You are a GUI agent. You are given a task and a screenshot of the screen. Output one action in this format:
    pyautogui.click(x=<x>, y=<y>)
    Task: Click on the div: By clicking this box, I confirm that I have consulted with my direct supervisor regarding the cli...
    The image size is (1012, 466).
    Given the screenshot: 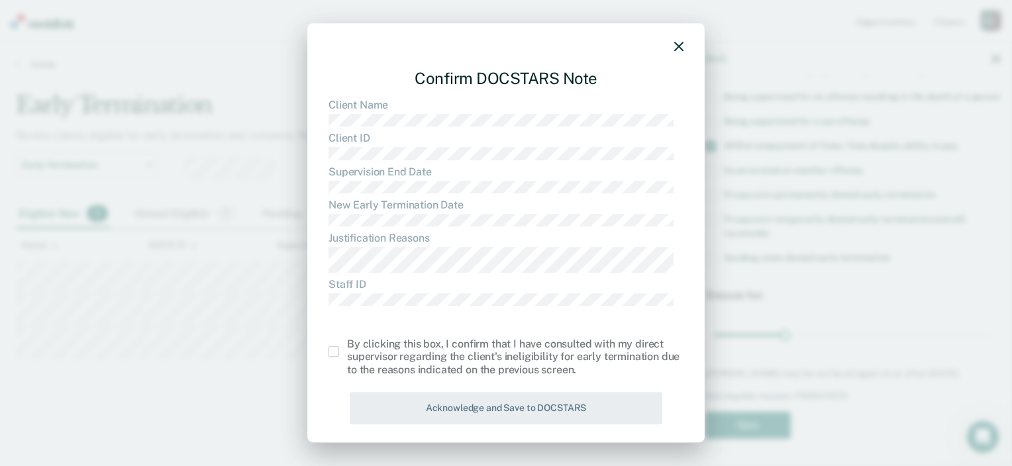 What is the action you would take?
    pyautogui.click(x=515, y=357)
    